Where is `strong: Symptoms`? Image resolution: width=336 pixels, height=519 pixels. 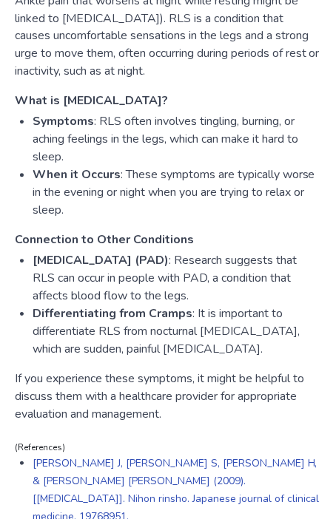
strong: Symptoms is located at coordinates (63, 122).